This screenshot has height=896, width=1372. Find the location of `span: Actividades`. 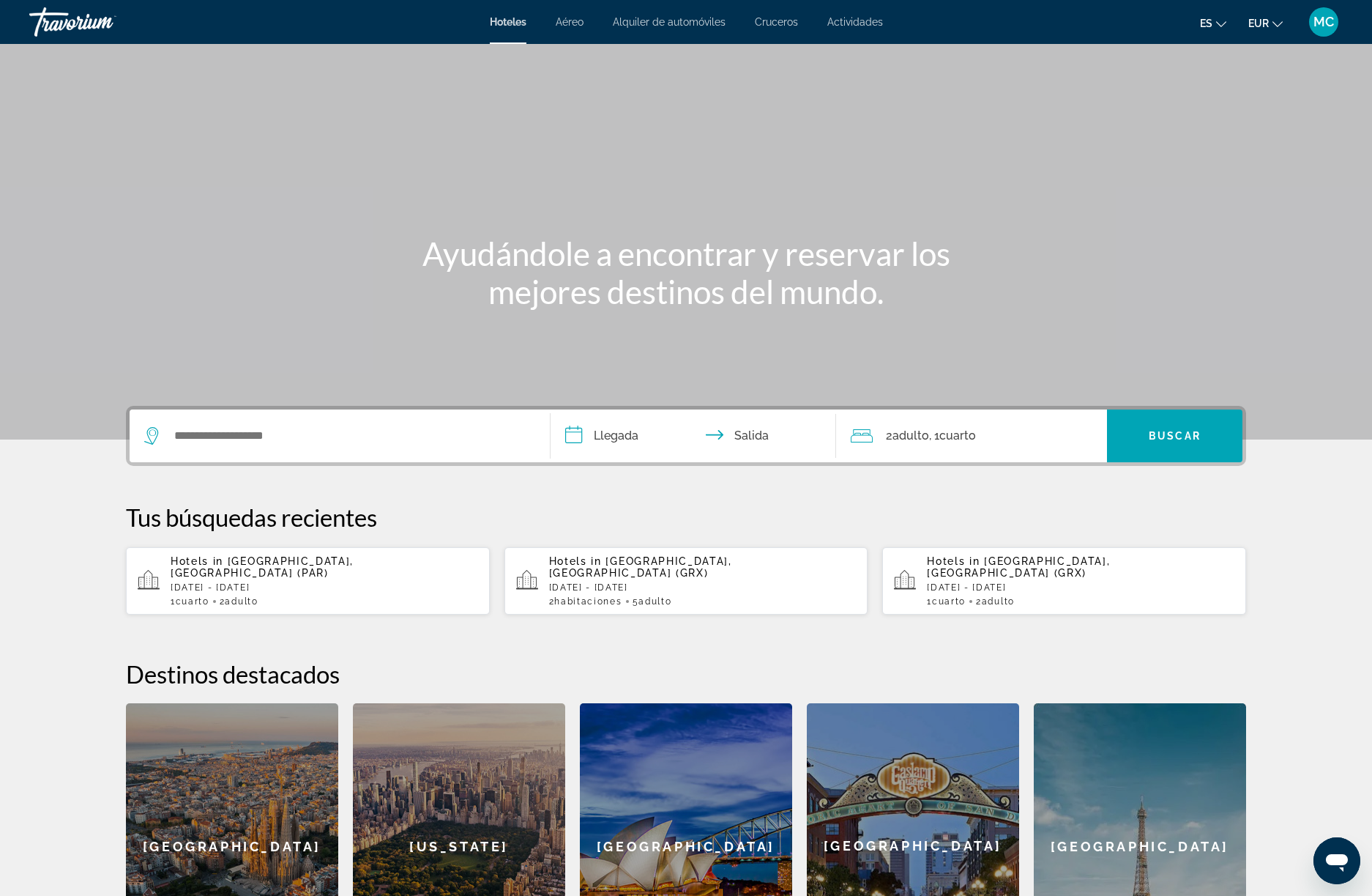

span: Actividades is located at coordinates (855, 22).